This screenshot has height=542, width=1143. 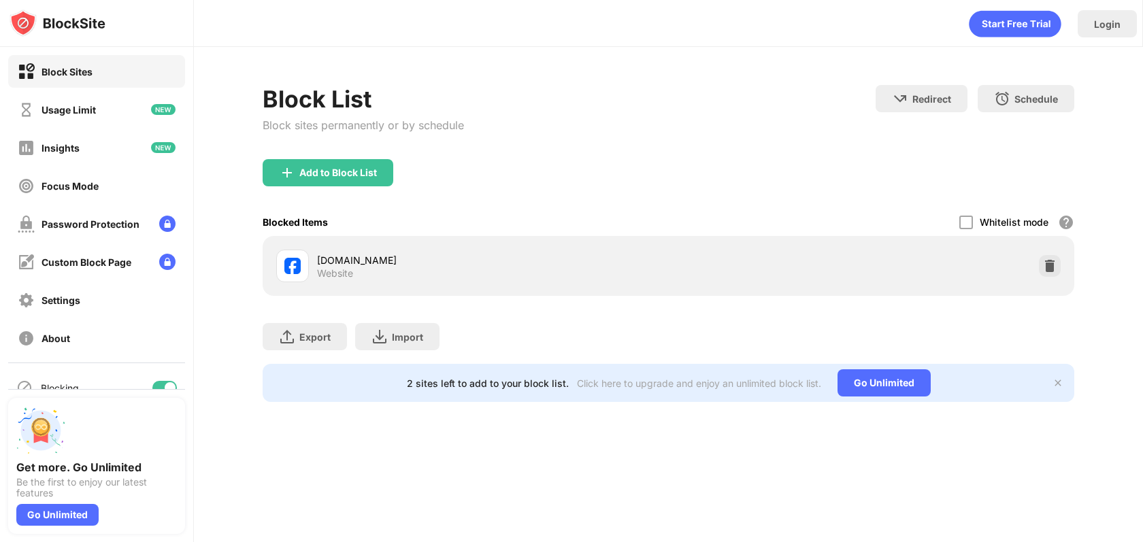 What do you see at coordinates (60, 388) in the screenshot?
I see `div: Blocking` at bounding box center [60, 388].